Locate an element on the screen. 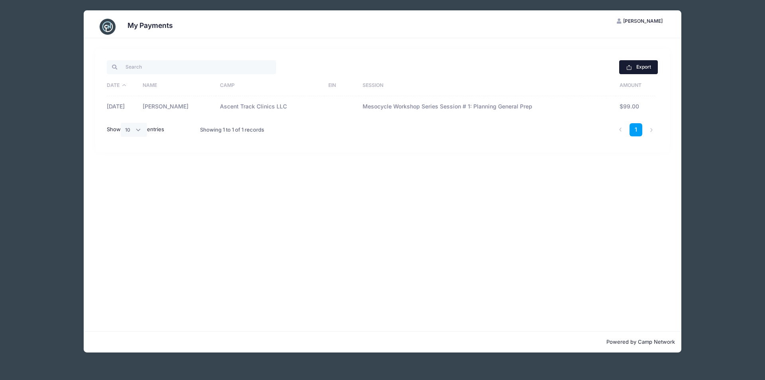 The image size is (765, 380). th: Amount: activate to sort column ascending is located at coordinates (635, 86).